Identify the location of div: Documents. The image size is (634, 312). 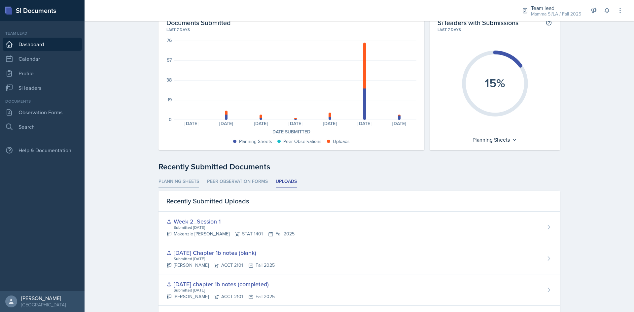
(42, 101).